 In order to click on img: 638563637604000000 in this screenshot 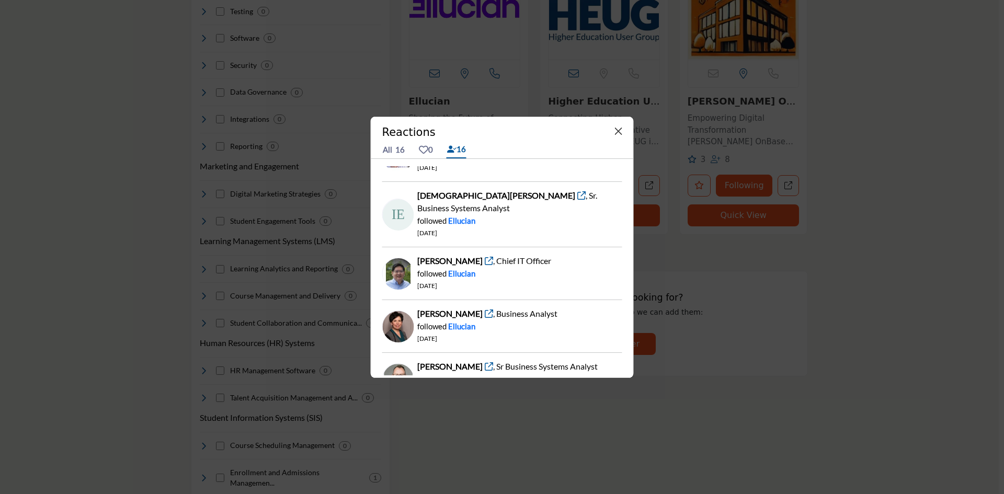, I will do `click(398, 380)`.